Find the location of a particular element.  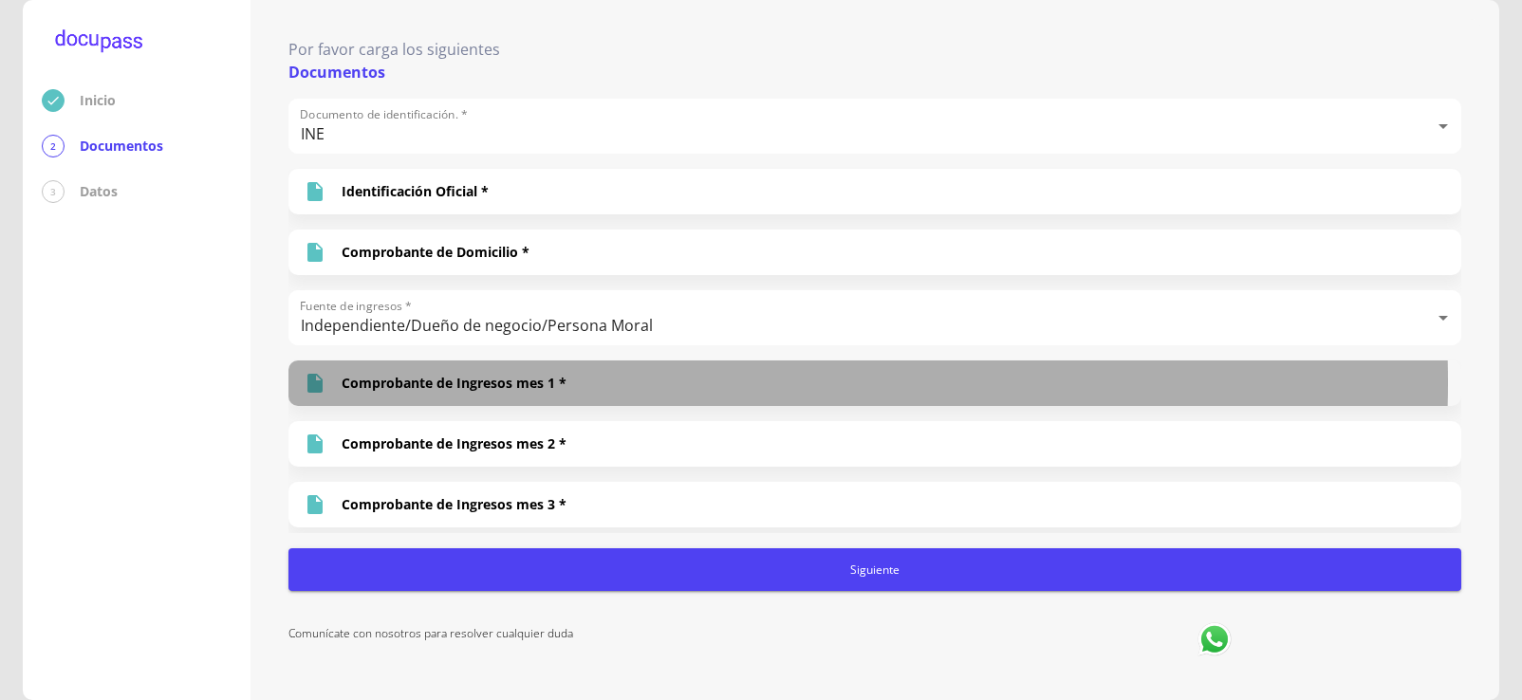

span: Siguiente is located at coordinates (875, 569).